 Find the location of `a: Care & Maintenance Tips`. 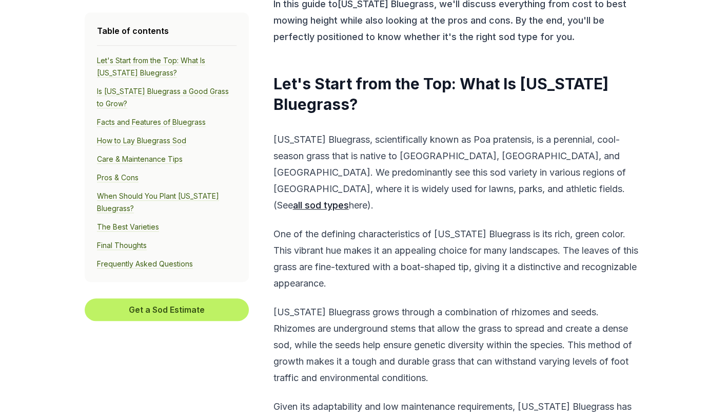

a: Care & Maintenance Tips is located at coordinates (140, 159).